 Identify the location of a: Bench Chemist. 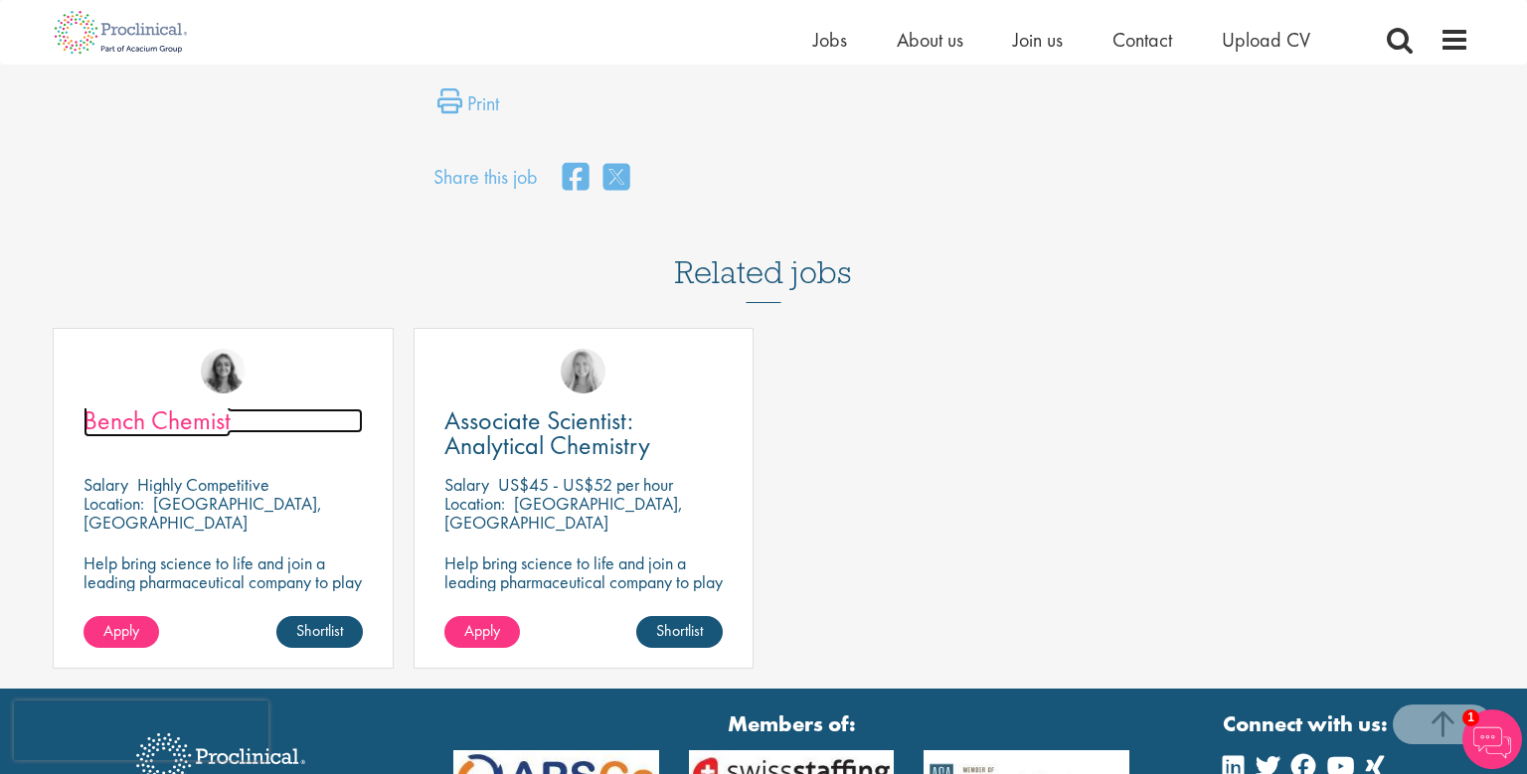
(223, 420).